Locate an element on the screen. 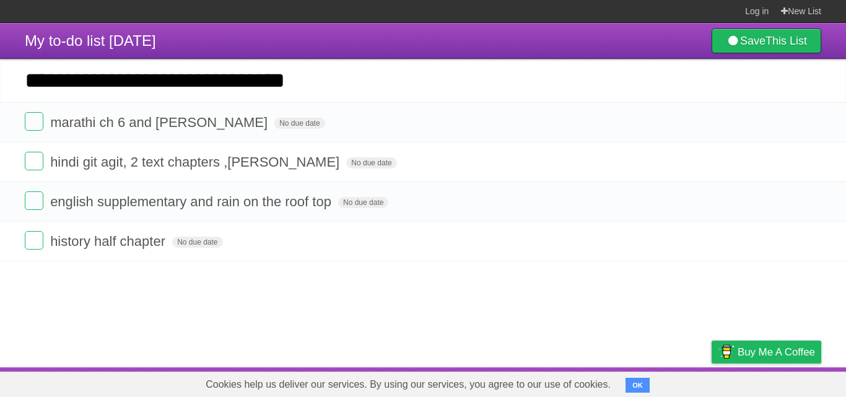 The image size is (846, 397). a: Developers is located at coordinates (613, 382).